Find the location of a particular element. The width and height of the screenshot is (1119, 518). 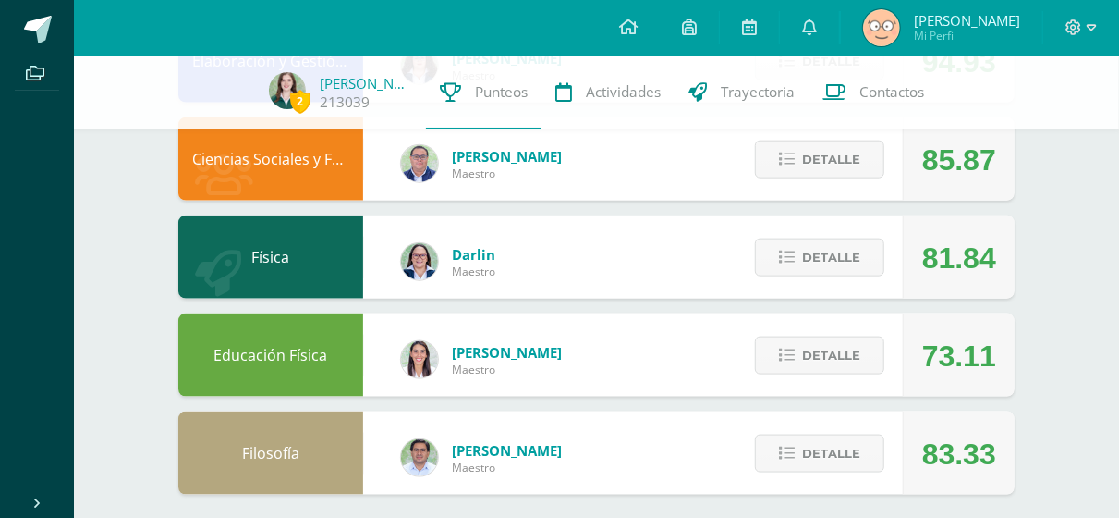

span: Darlin is located at coordinates (473, 254).